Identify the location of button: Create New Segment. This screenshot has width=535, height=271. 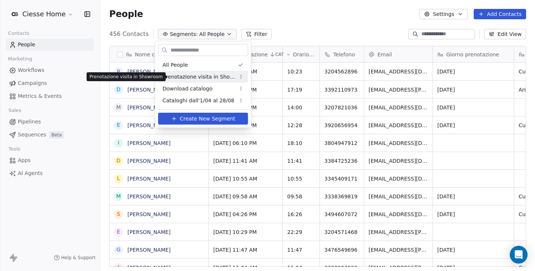
(203, 119).